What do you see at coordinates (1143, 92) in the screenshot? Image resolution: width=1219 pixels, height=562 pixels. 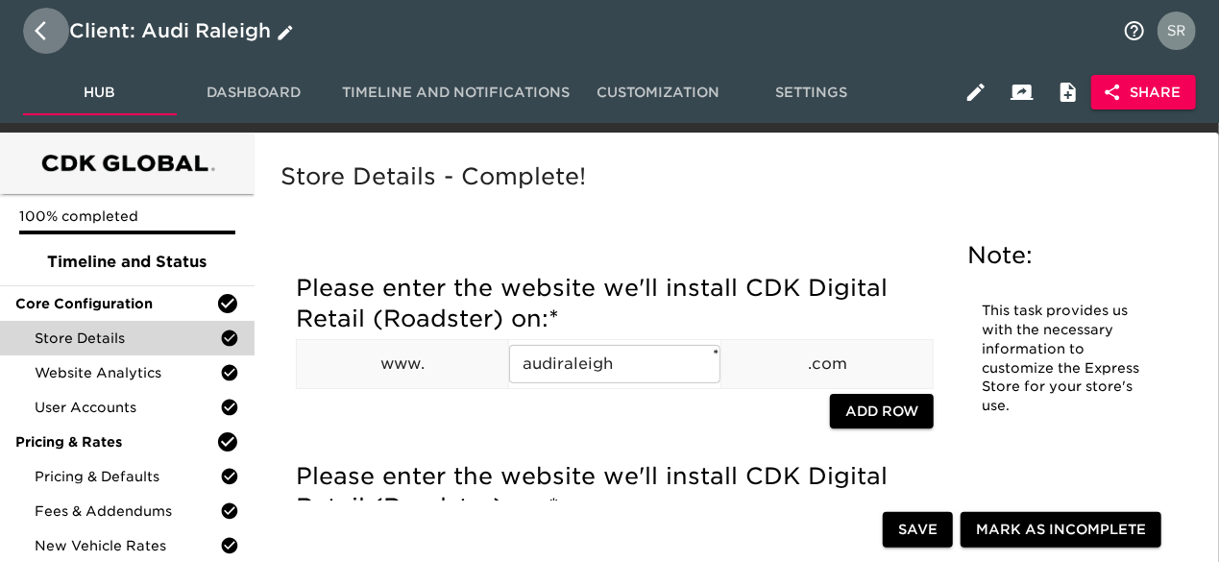 I see `button: Share` at bounding box center [1143, 92].